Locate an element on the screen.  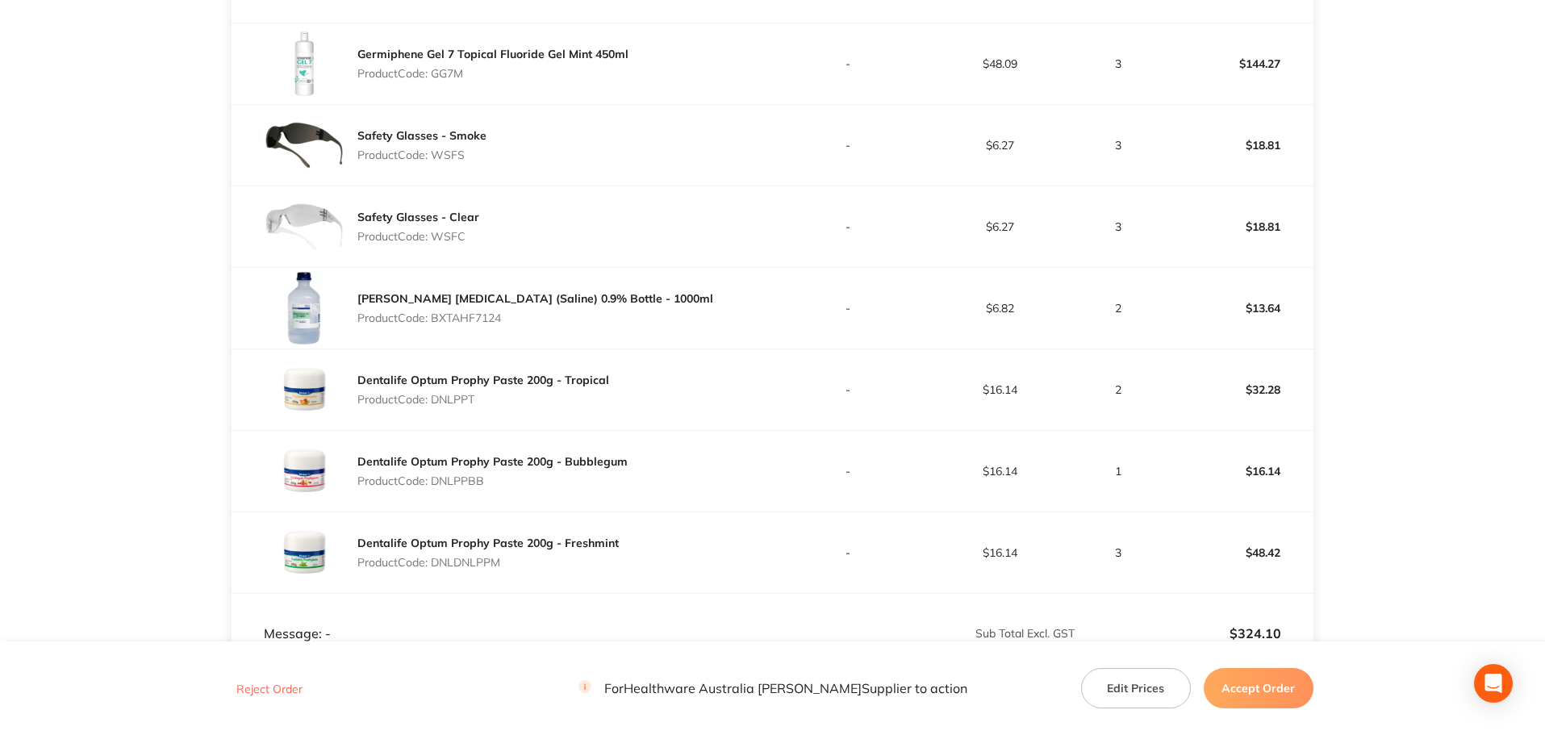
img: ZGE3NzVuMw is located at coordinates (304, 145).